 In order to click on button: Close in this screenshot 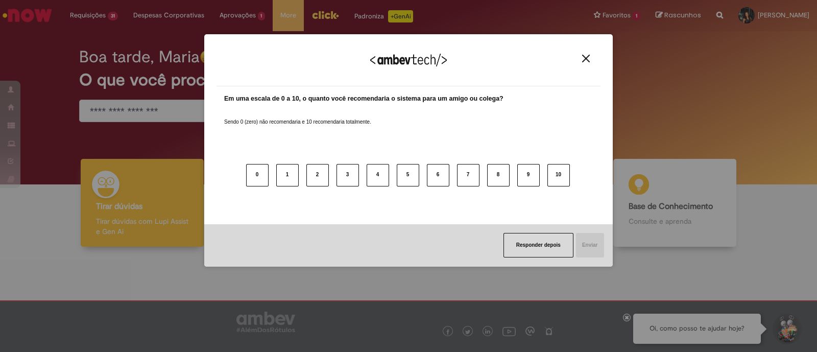, I will do `click(586, 58)`.